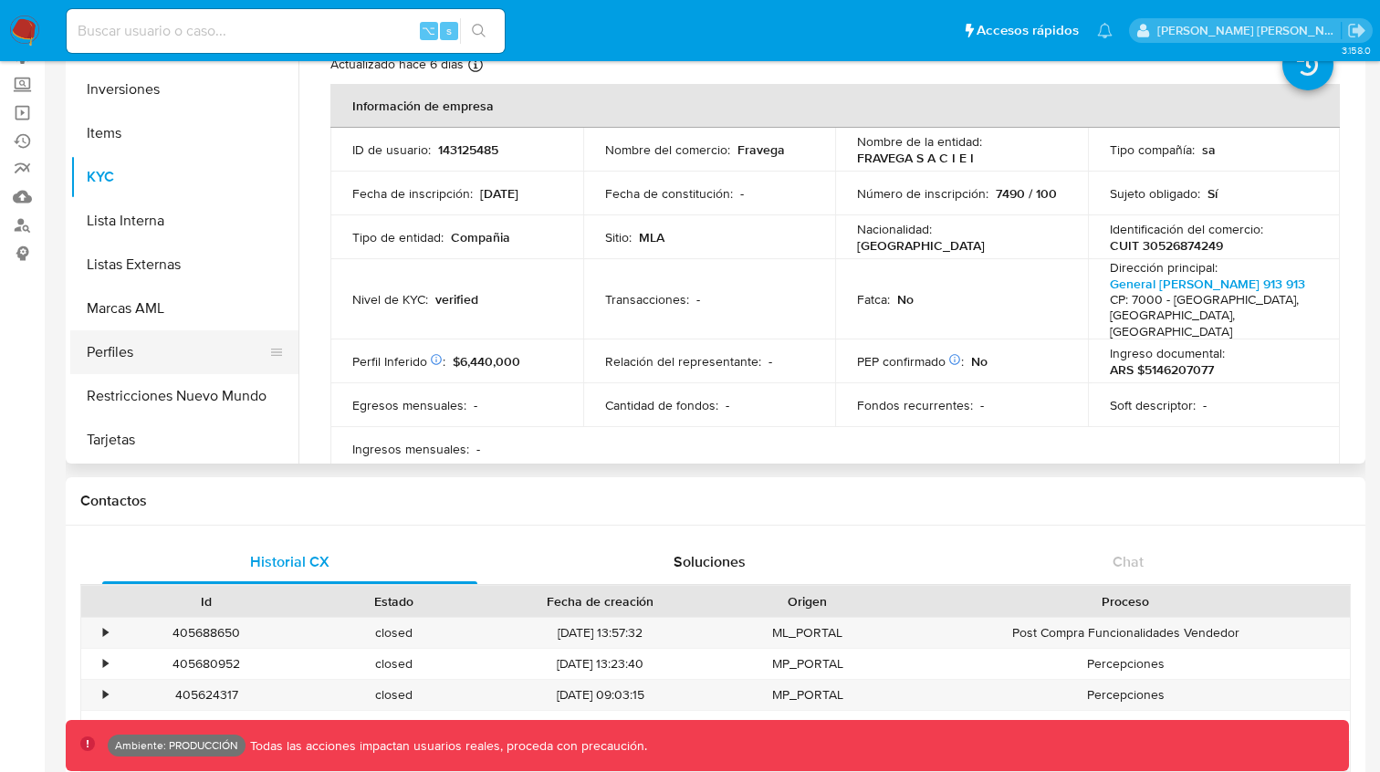 This screenshot has width=1380, height=772. What do you see at coordinates (662, 405) in the screenshot?
I see `p: Cantidad de fondos :` at bounding box center [662, 405].